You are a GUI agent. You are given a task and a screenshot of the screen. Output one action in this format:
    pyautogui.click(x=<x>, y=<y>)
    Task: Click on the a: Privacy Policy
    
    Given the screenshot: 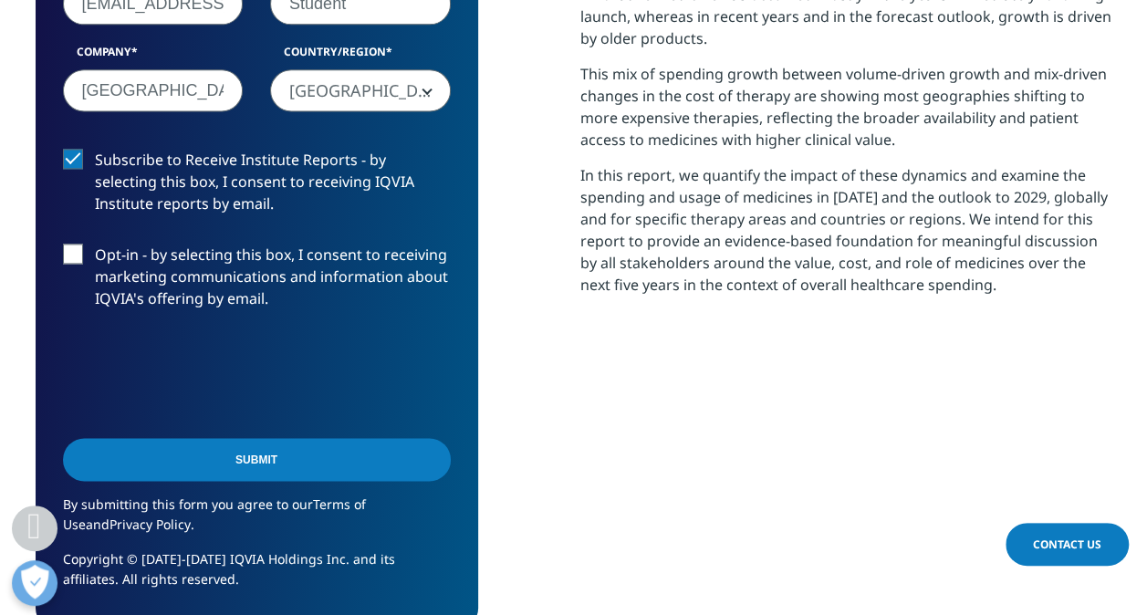 What is the action you would take?
    pyautogui.click(x=150, y=524)
    